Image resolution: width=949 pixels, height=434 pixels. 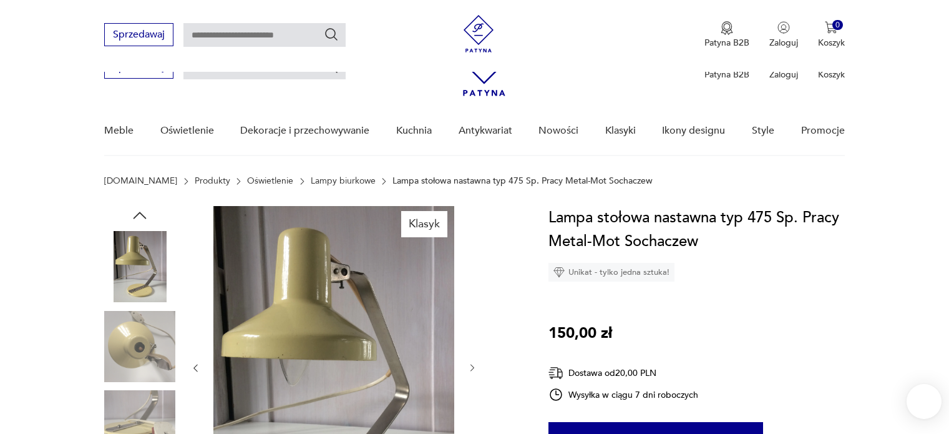 I want to click on button: Szukaj, so click(x=331, y=34).